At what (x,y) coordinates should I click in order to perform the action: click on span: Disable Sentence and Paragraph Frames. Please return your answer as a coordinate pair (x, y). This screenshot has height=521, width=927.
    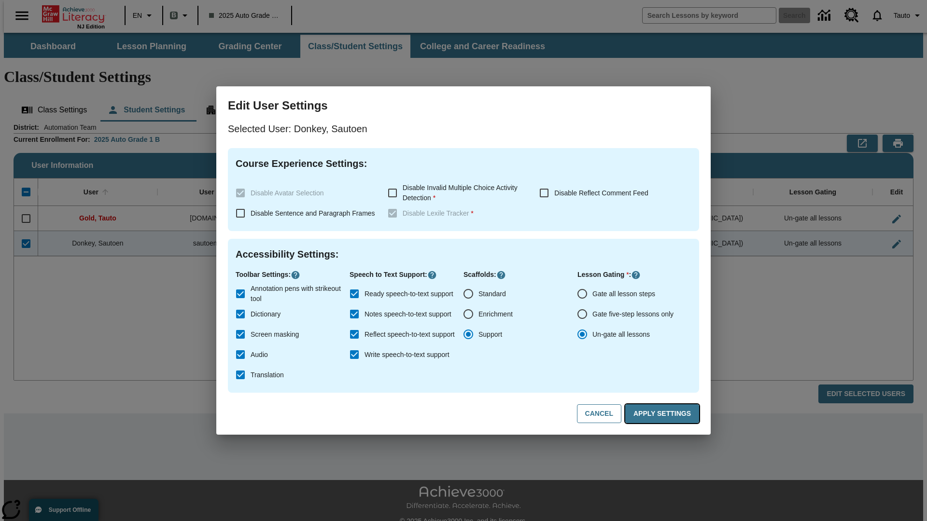
    Looking at the image, I should click on (313, 213).